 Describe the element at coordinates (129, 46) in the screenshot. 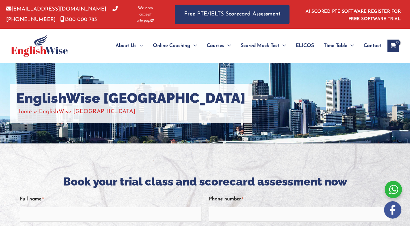

I see `a: About UsMenu Toggle` at that location.